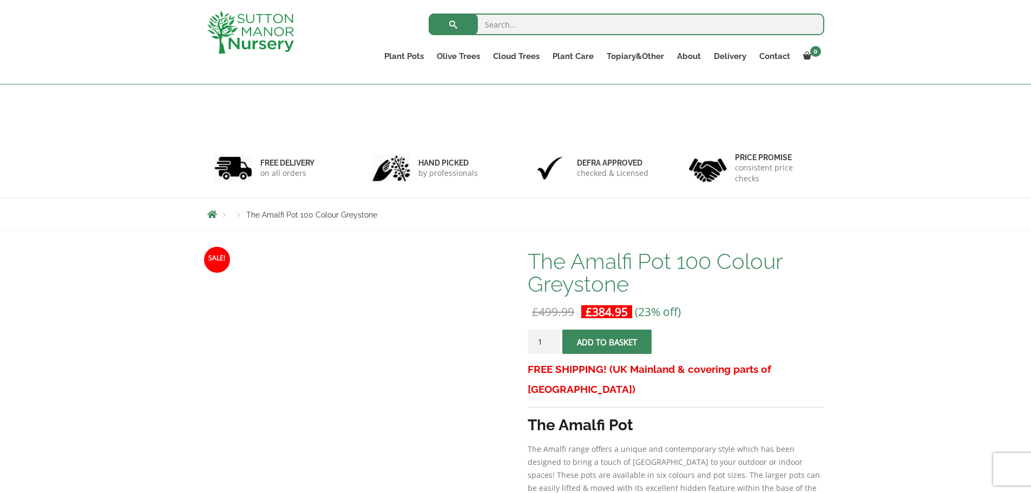  What do you see at coordinates (516, 214) in the screenshot?
I see `nav: Breadcrumbs` at bounding box center [516, 214].